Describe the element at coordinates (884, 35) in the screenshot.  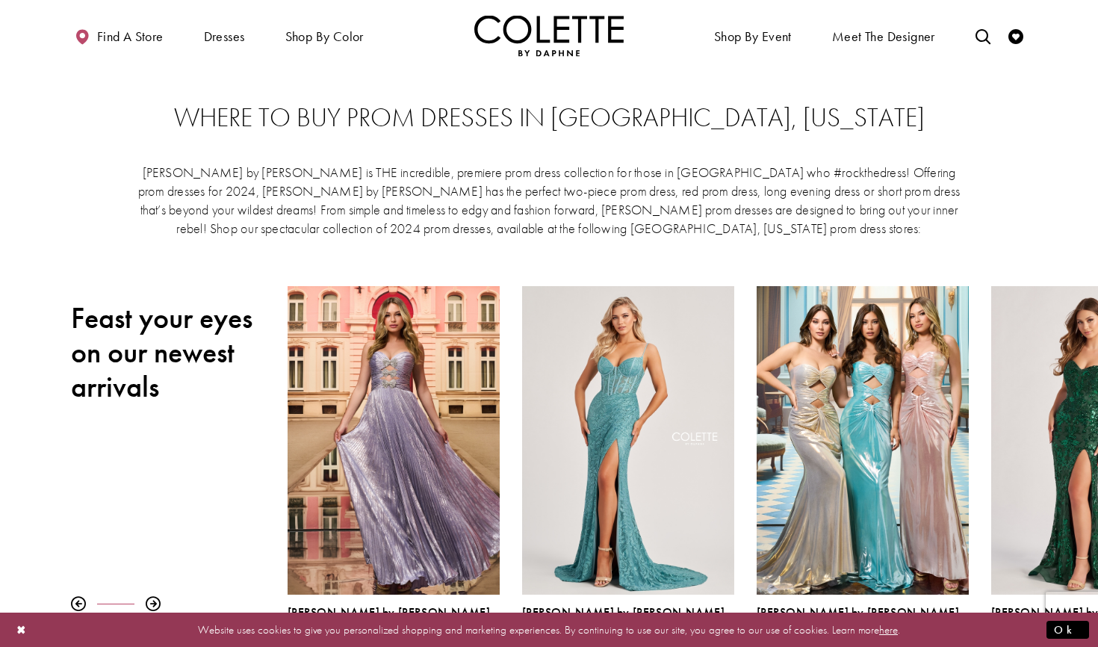
I see `a: Meet the designer` at that location.